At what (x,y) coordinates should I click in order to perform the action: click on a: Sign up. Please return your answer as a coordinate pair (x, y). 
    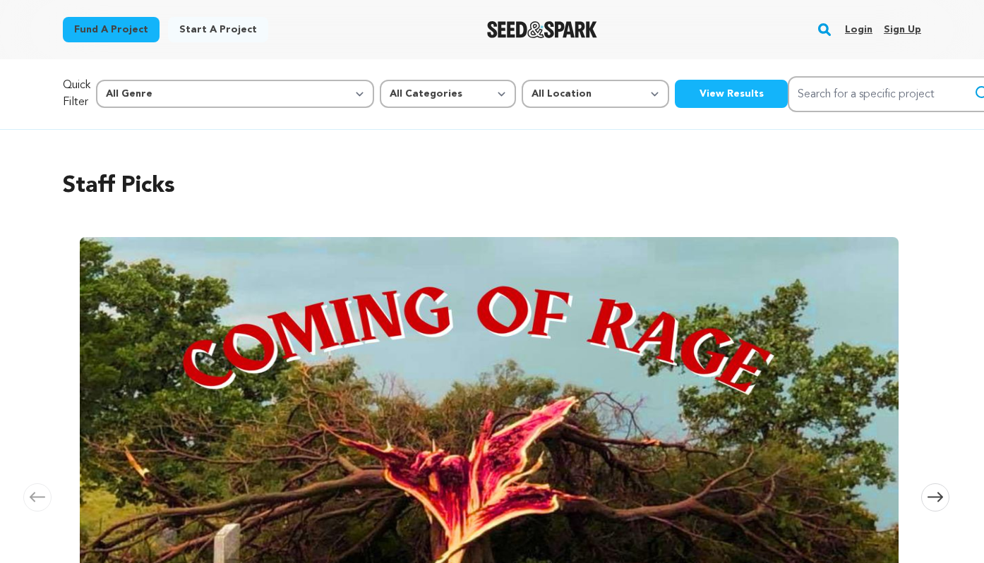
    Looking at the image, I should click on (902, 30).